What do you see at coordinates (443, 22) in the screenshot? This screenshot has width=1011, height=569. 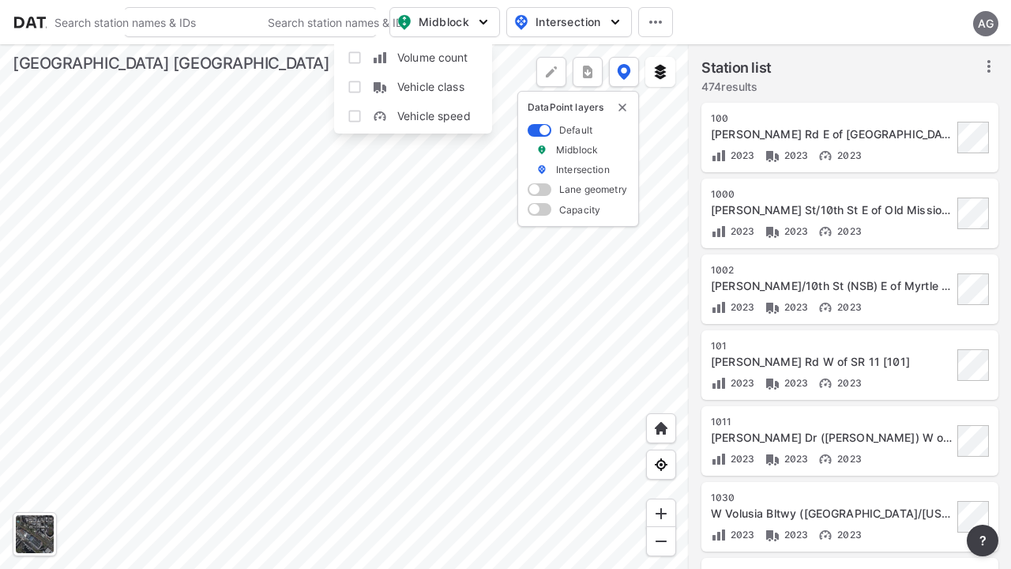 I see `span: Midblock` at bounding box center [443, 22].